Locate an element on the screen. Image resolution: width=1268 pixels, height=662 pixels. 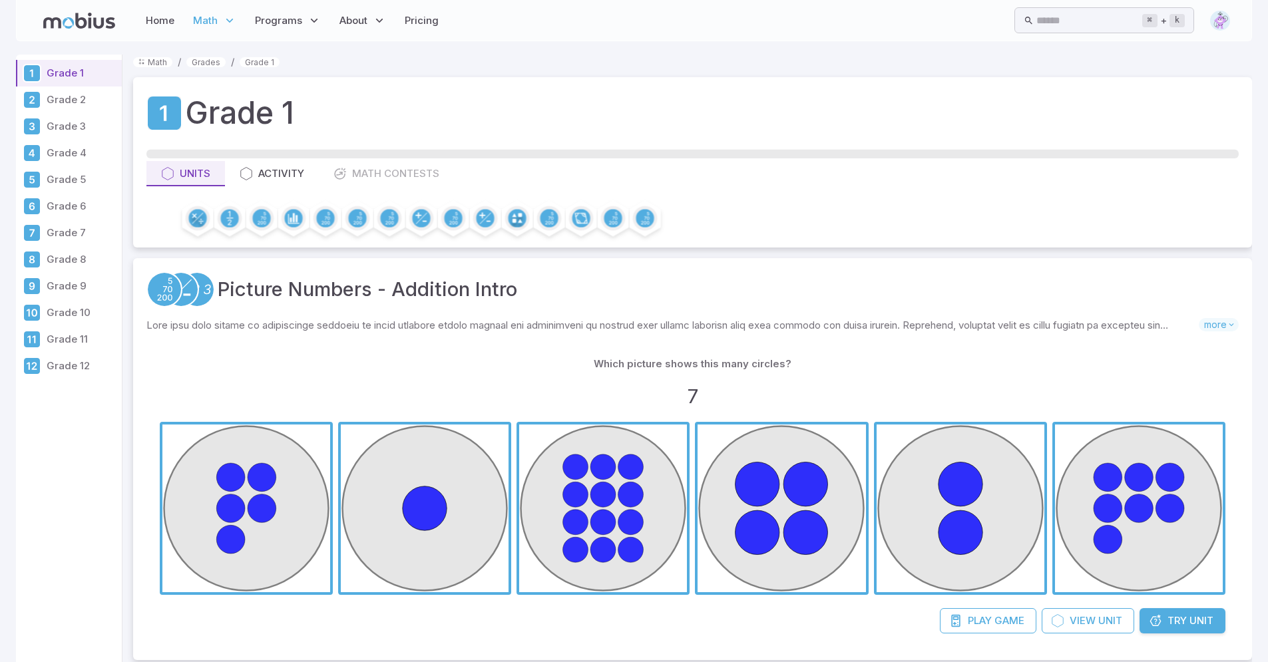
a: Grade 11 is located at coordinates (69, 339).